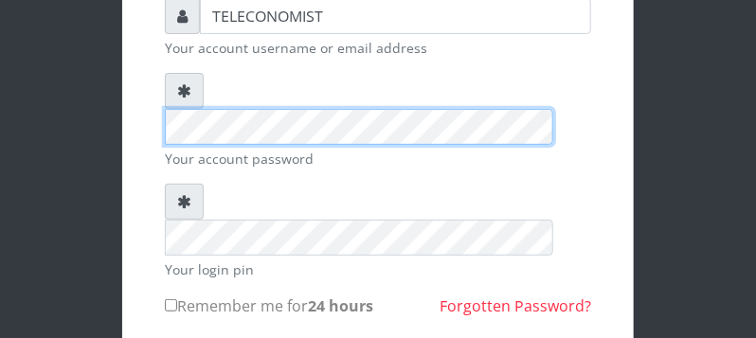 The image size is (756, 338). Describe the element at coordinates (515, 306) in the screenshot. I see `a: Forgotten Password?` at that location.